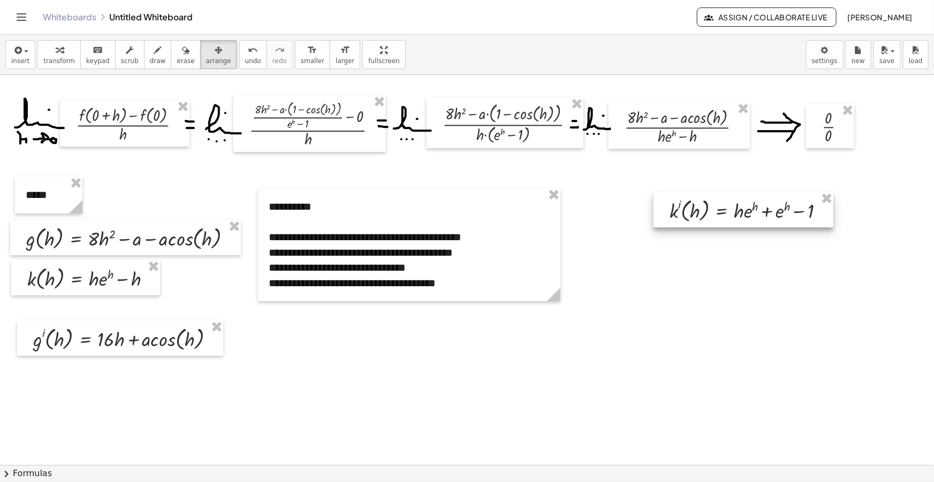 The image size is (934, 482). What do you see at coordinates (766, 17) in the screenshot?
I see `span: Assign / Collaborate Live` at bounding box center [766, 17].